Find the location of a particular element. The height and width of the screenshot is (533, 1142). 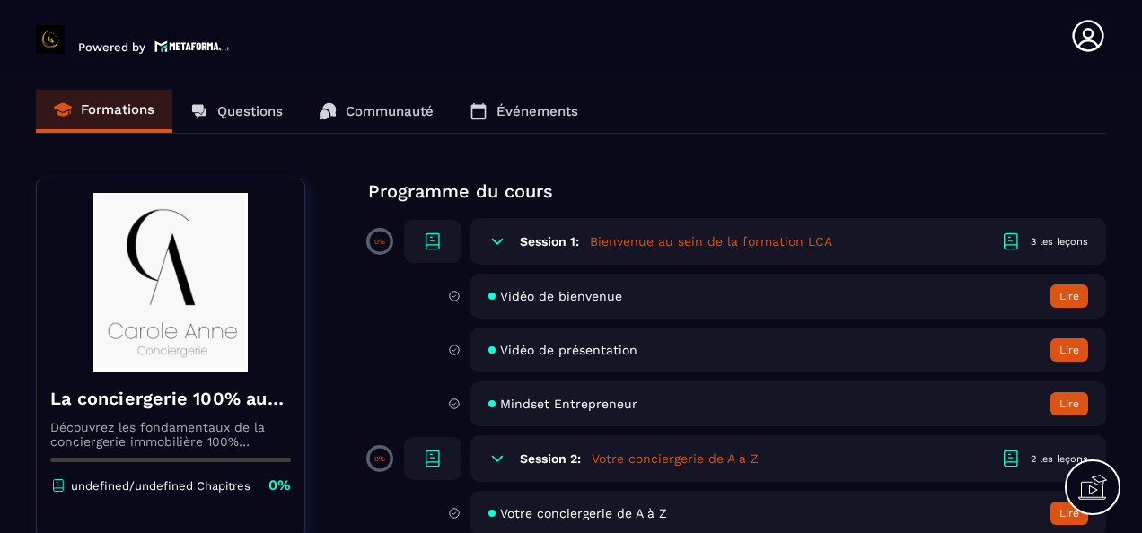

h4: La conciergerie 100% automatisée is located at coordinates (171, 399).